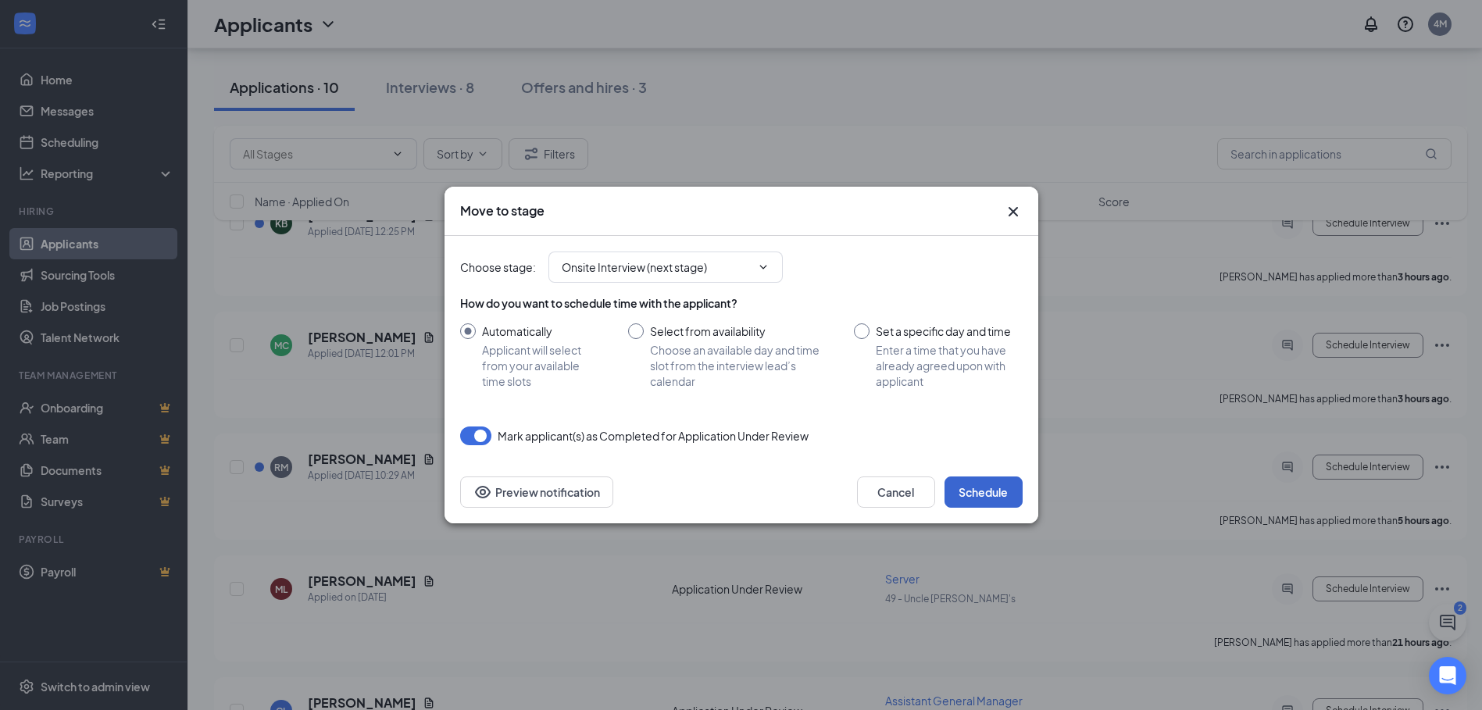  What do you see at coordinates (896, 492) in the screenshot?
I see `button: Cancel` at bounding box center [896, 492].